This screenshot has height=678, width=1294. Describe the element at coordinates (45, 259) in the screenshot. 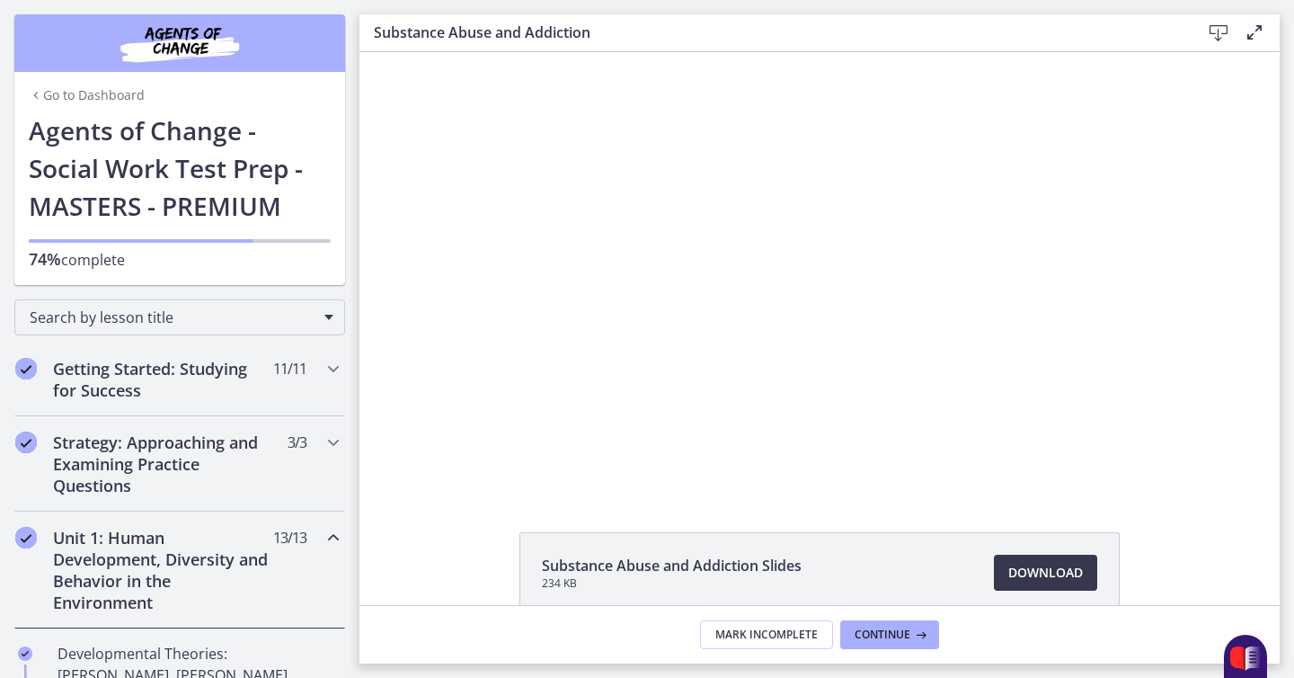

I see `span: 74%` at that location.